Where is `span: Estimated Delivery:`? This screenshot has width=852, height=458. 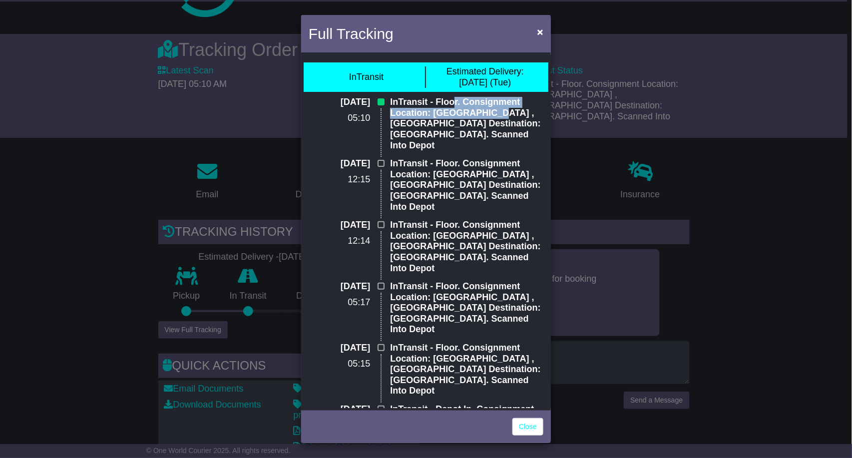 span: Estimated Delivery: is located at coordinates (485, 71).